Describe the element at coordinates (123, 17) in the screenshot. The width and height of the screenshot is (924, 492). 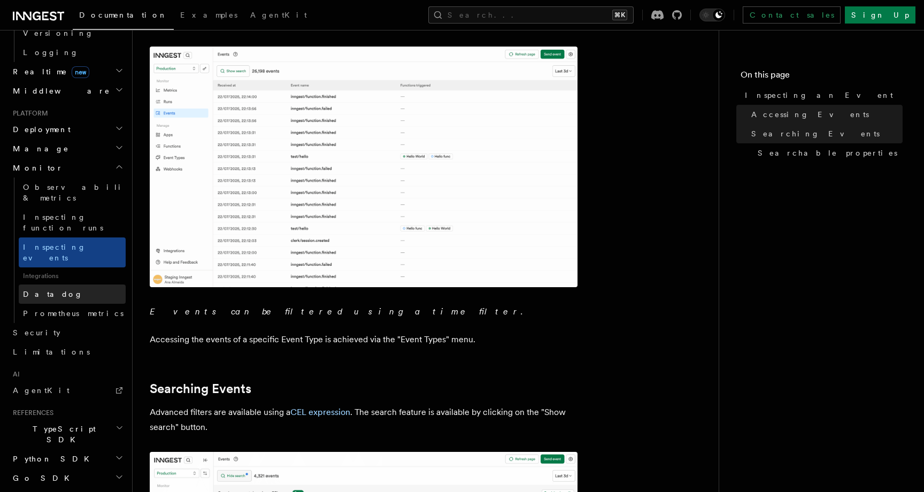
I see `a: Documentation` at that location.